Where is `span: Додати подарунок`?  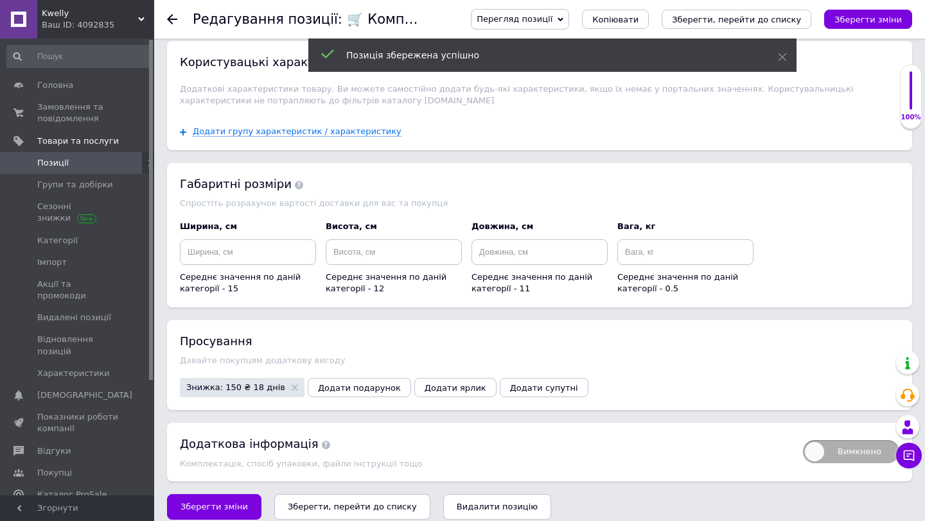 span: Додати подарунок is located at coordinates (359, 388).